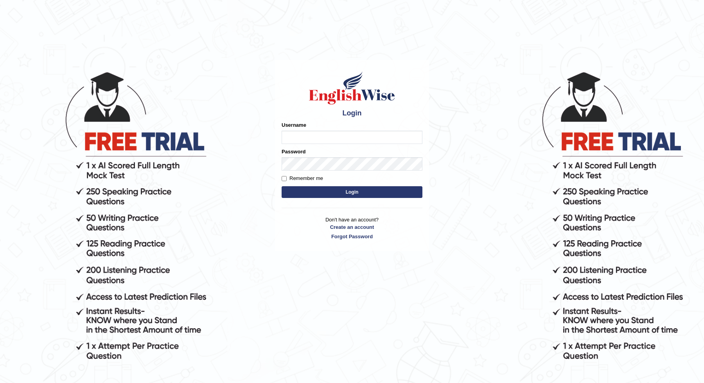  I want to click on input: Remember me, so click(284, 178).